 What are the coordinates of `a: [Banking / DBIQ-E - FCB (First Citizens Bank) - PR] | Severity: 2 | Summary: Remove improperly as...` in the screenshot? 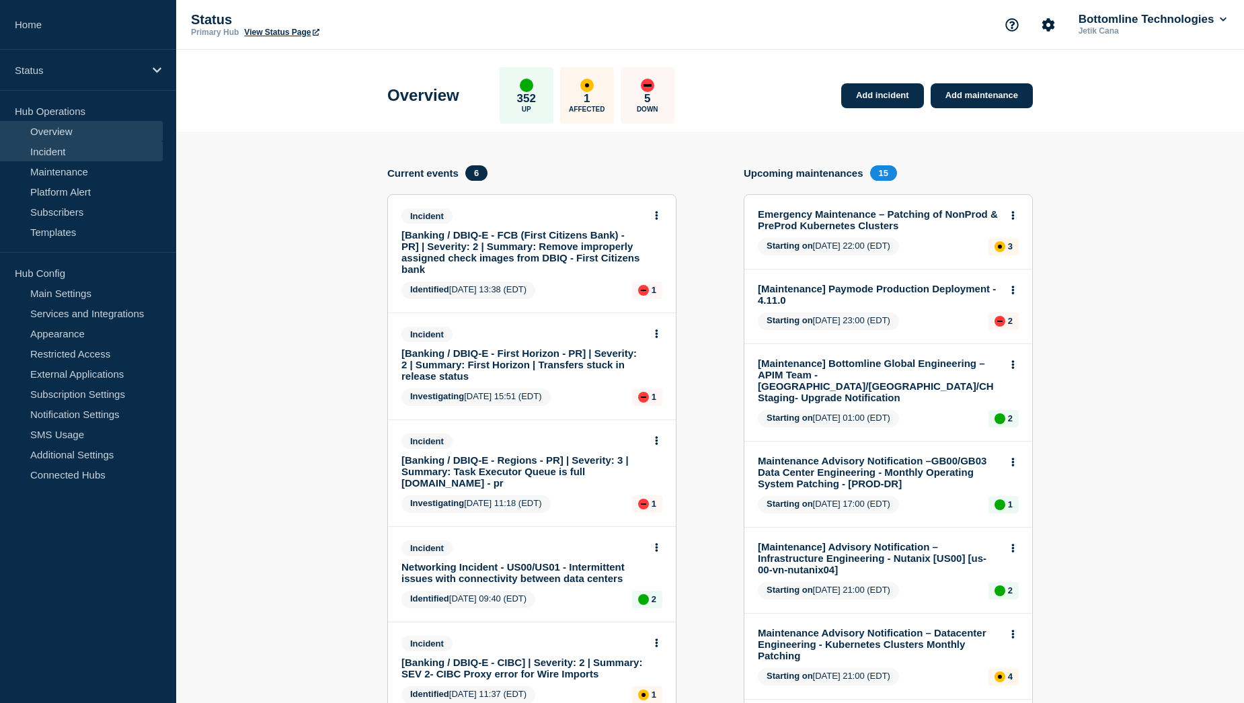 It's located at (522, 252).